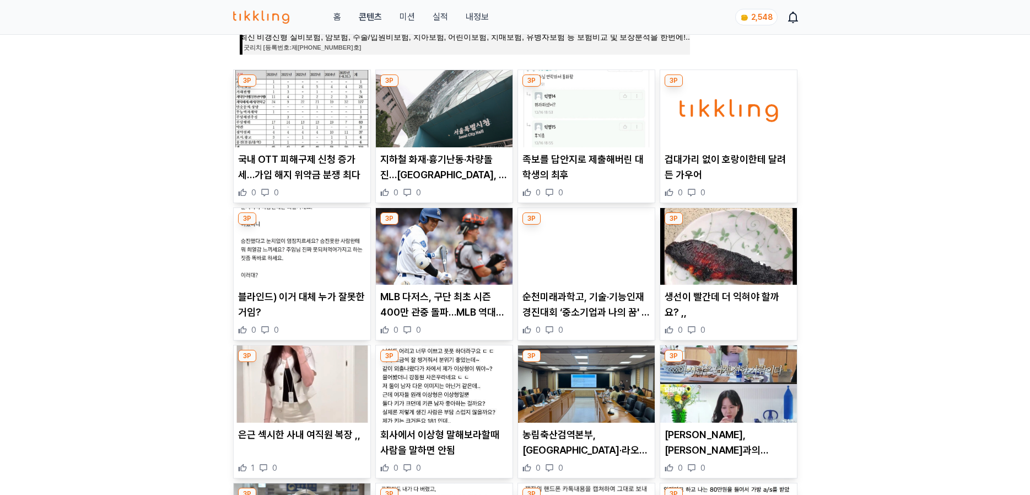 The height and width of the screenshot is (495, 1030). Describe the element at coordinates (261, 17) in the screenshot. I see `img: 티끌링` at that location.